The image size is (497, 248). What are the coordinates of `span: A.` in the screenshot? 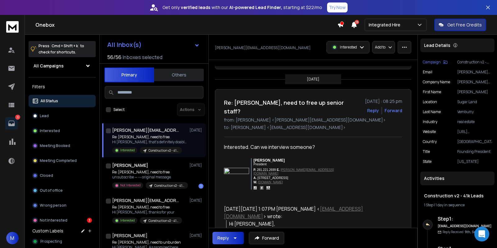 It's located at (255, 178).